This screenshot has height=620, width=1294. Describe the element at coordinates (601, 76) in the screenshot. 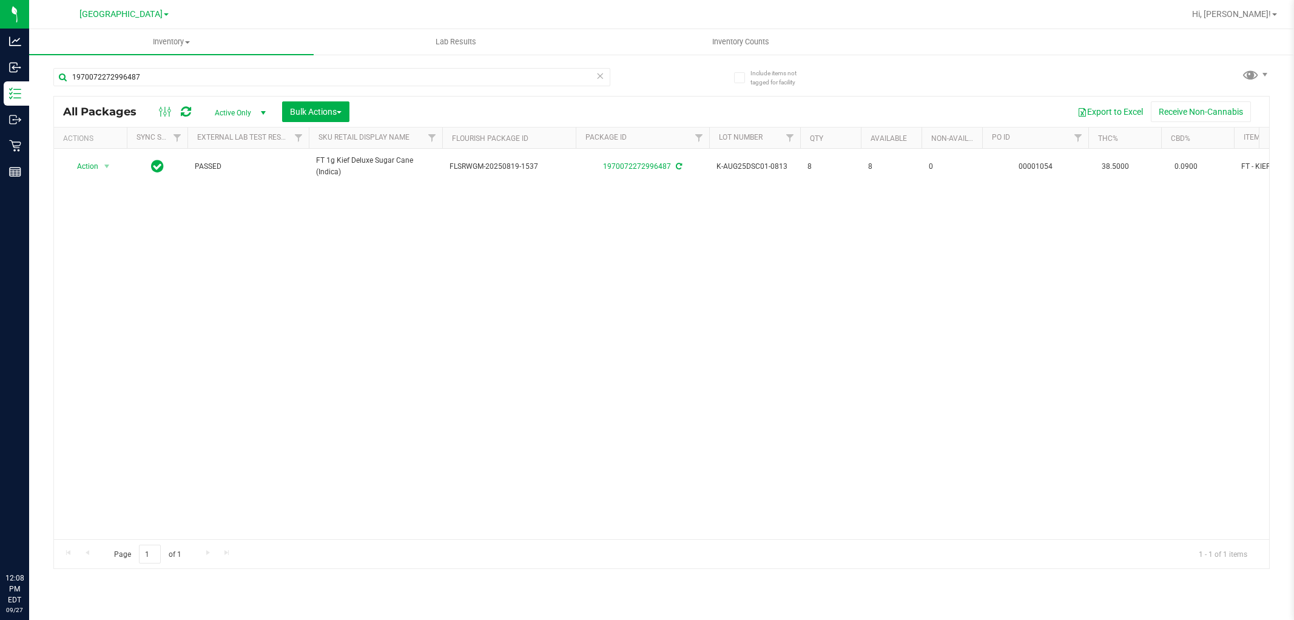

I see `span: Clear` at that location.